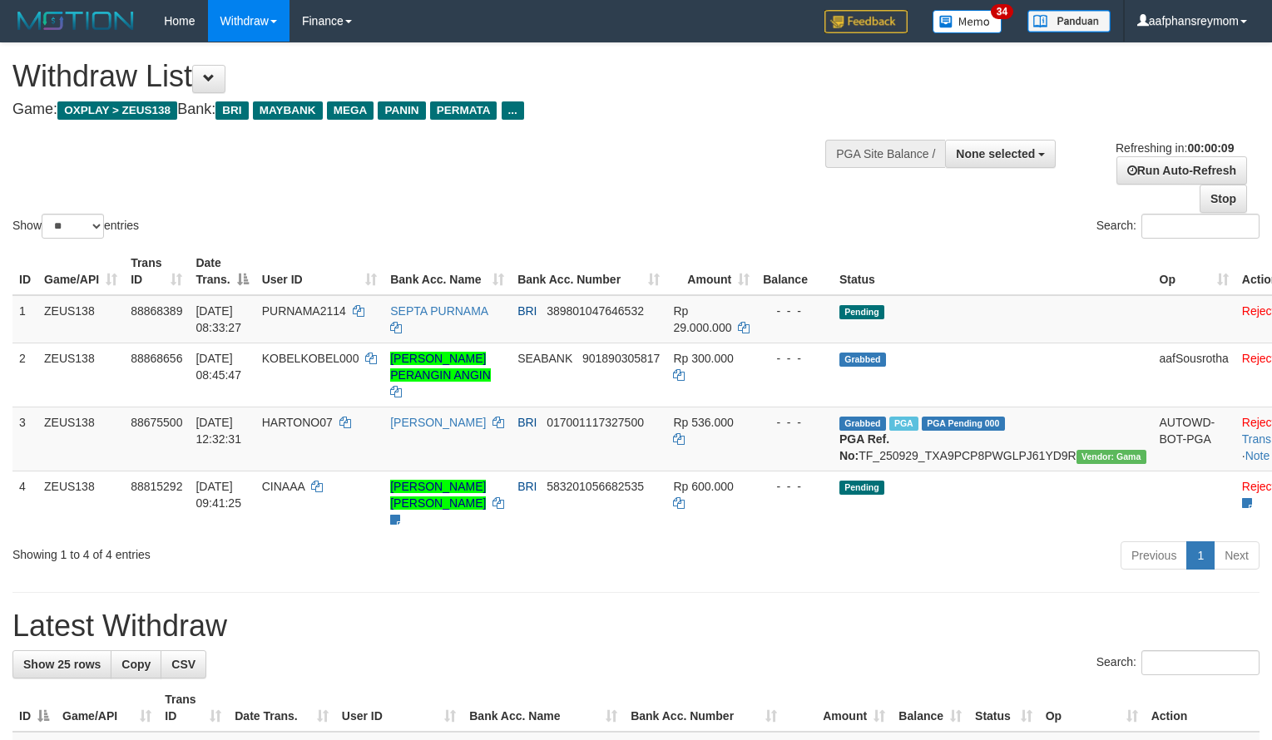  Describe the element at coordinates (866, 22) in the screenshot. I see `img: Feedback.jpg` at that location.